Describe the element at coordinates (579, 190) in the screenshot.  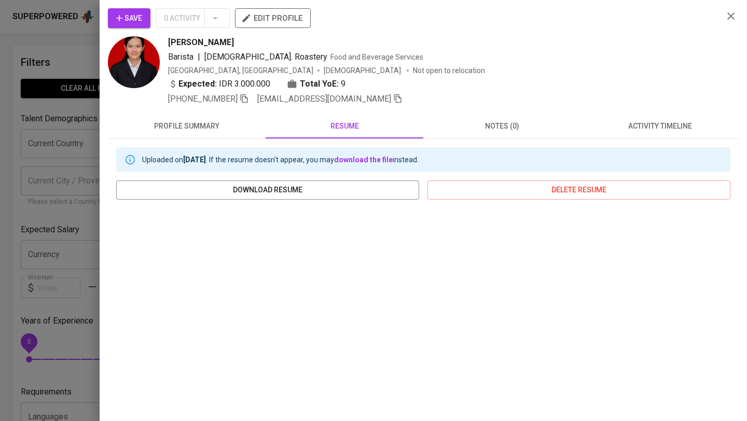
I see `button: delete resume` at that location.